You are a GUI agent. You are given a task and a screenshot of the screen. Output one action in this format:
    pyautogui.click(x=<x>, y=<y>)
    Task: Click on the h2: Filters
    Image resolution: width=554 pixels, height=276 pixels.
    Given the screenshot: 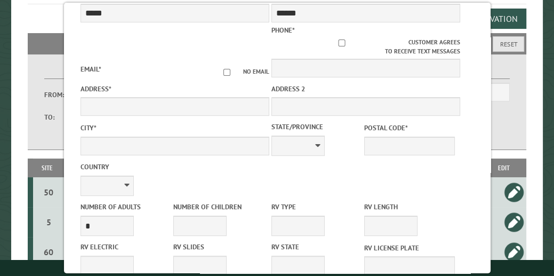 What is the action you would take?
    pyautogui.click(x=277, y=43)
    